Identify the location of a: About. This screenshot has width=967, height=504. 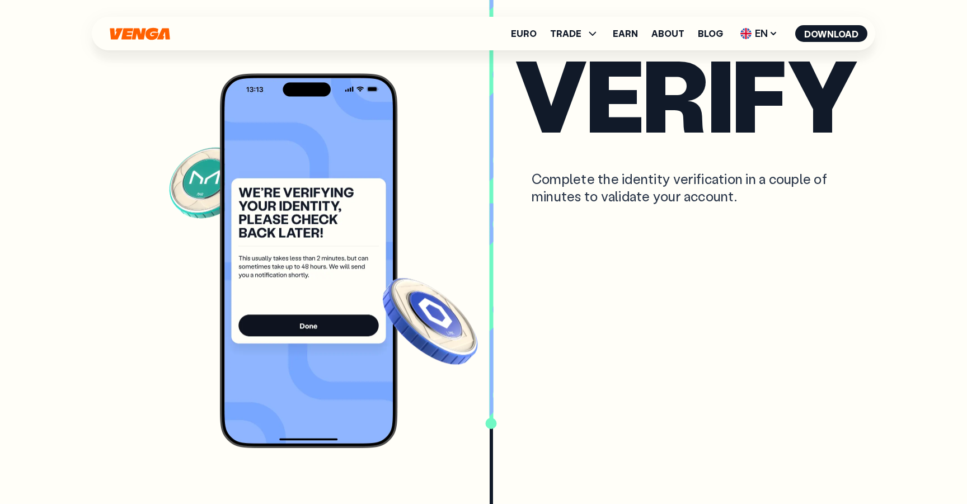
(668, 34).